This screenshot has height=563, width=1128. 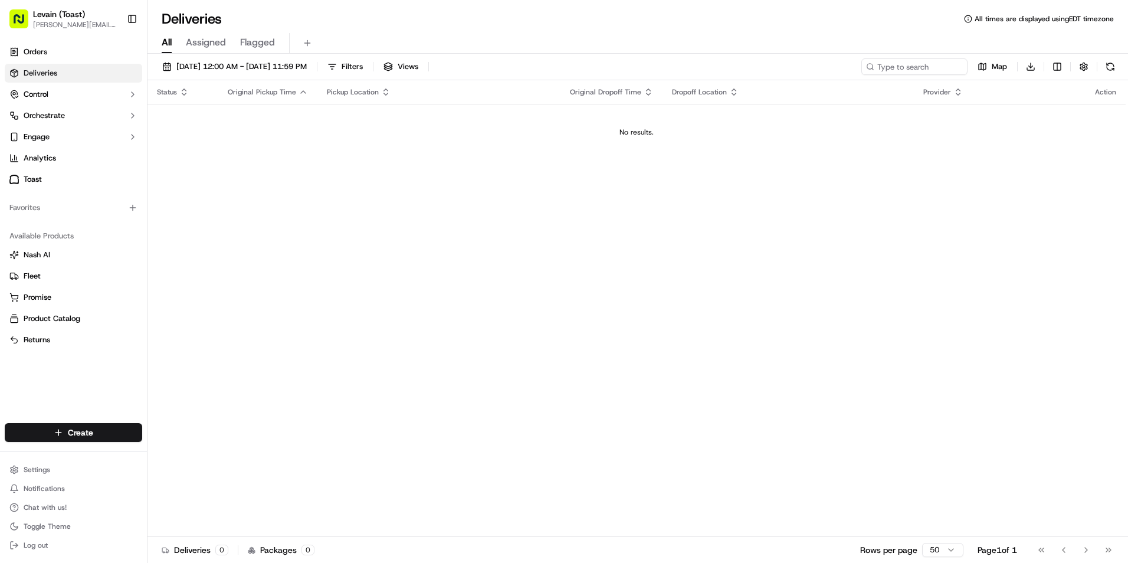 What do you see at coordinates (1044, 19) in the screenshot?
I see `span: All times are displayed using EDT timezone` at bounding box center [1044, 19].